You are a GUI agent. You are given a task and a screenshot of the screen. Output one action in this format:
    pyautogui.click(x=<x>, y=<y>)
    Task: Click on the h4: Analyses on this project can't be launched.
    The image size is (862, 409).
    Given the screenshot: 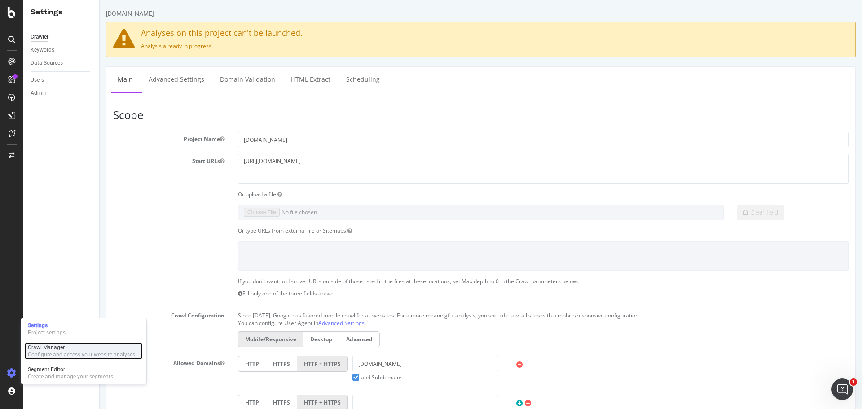 What is the action you would take?
    pyautogui.click(x=381, y=33)
    